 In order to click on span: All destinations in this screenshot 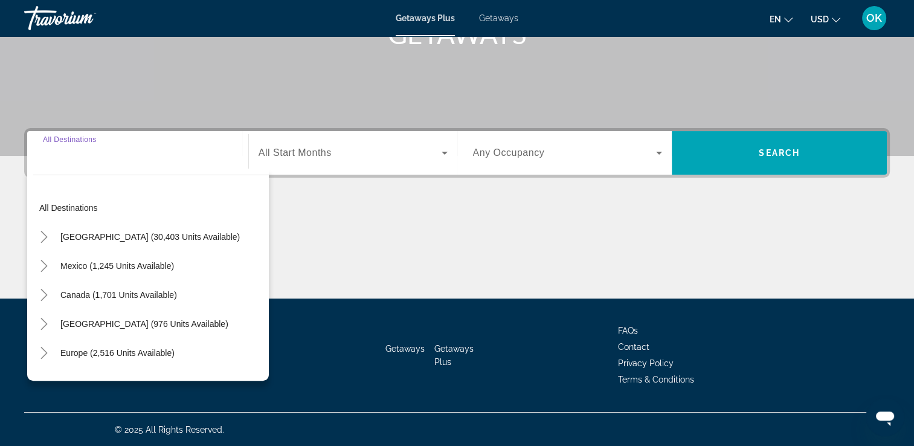, I will do `click(68, 208)`.